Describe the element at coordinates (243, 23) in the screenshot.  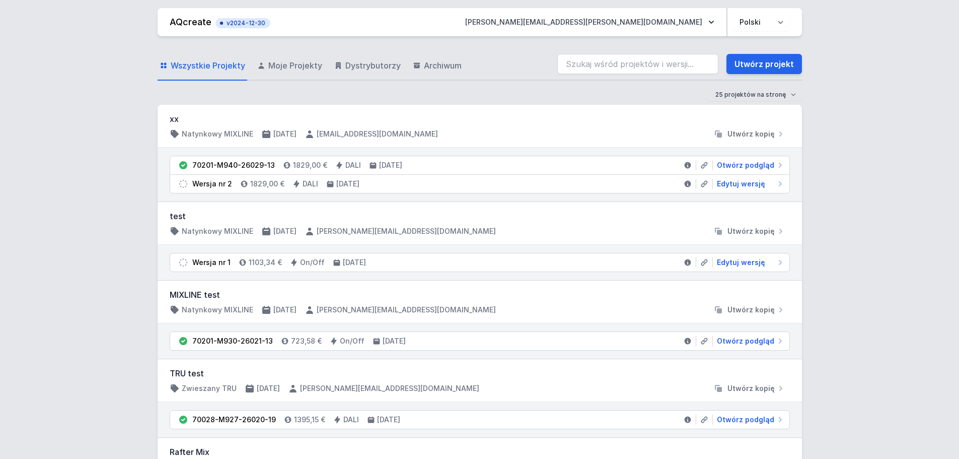
I see `span: v2024-12-30` at that location.